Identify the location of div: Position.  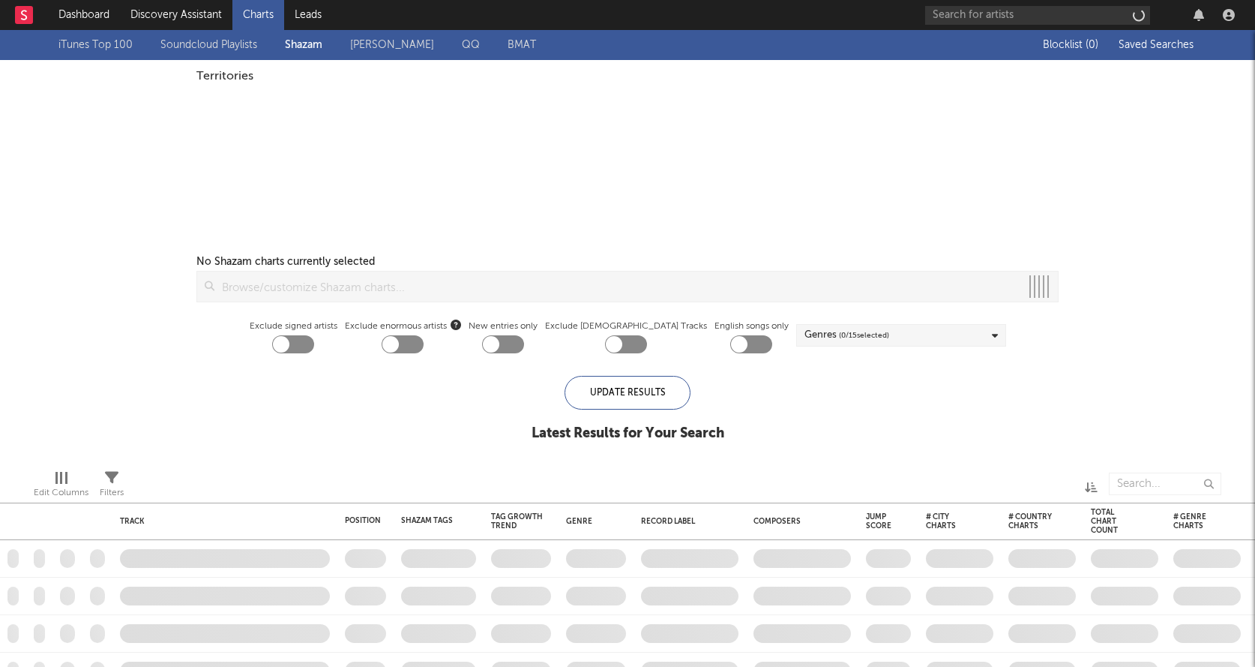
(363, 520).